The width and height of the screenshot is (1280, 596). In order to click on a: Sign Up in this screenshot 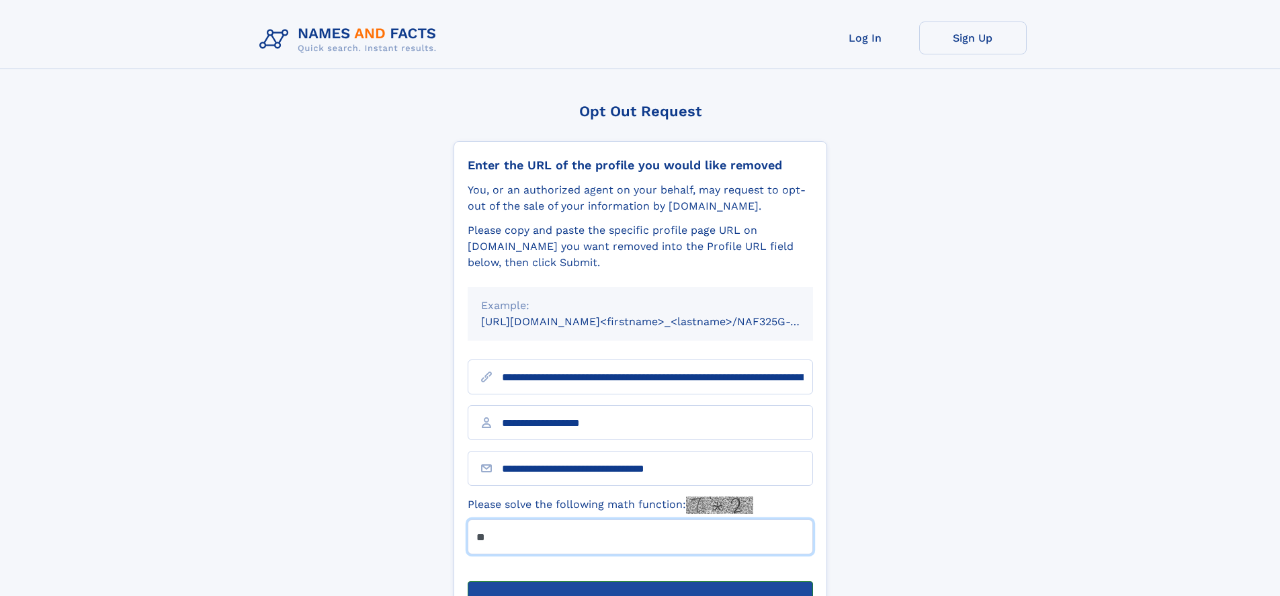, I will do `click(973, 38)`.